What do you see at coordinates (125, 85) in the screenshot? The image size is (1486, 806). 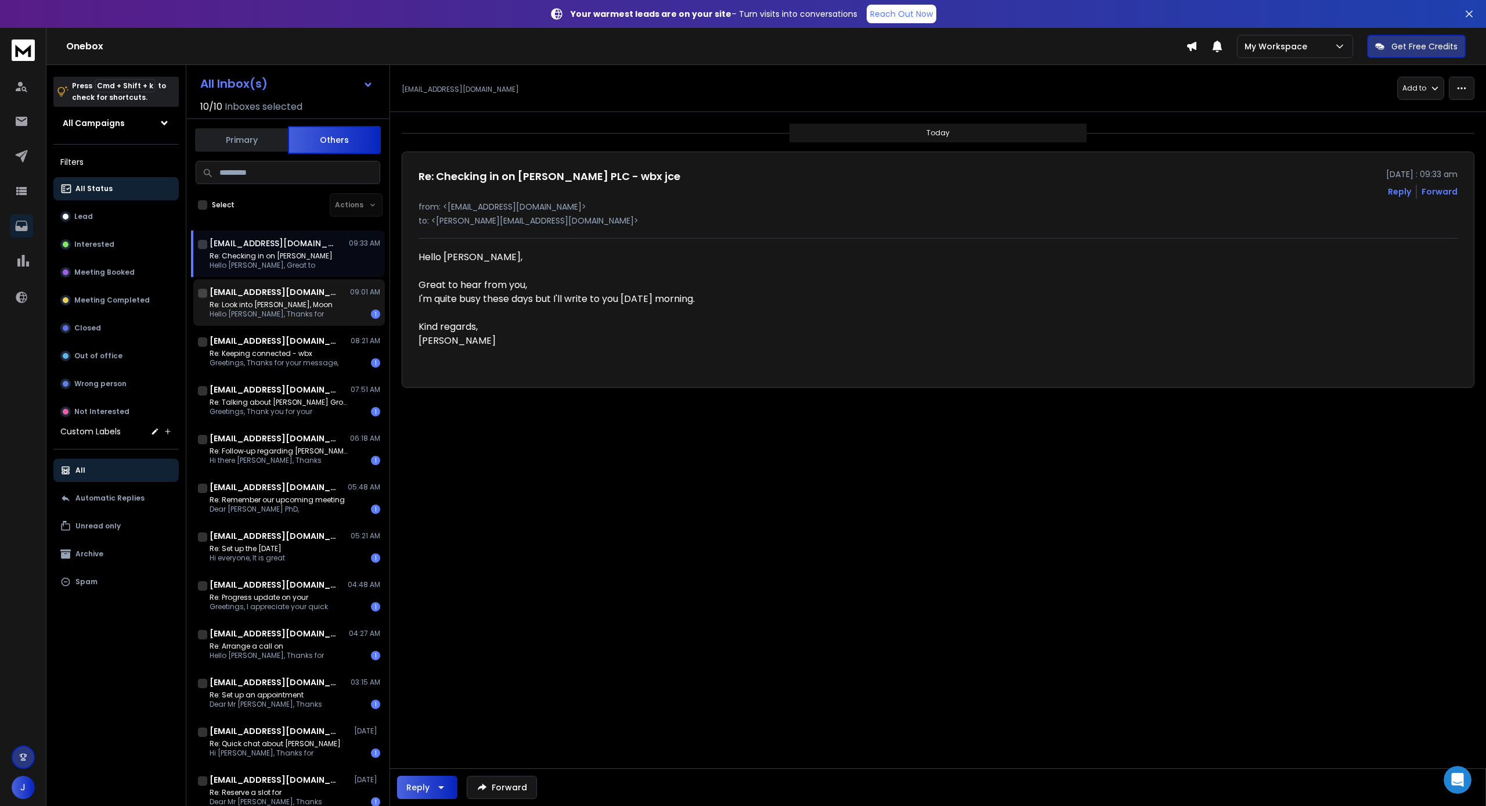 I see `span: Cmd + Shift + k` at bounding box center [125, 85].